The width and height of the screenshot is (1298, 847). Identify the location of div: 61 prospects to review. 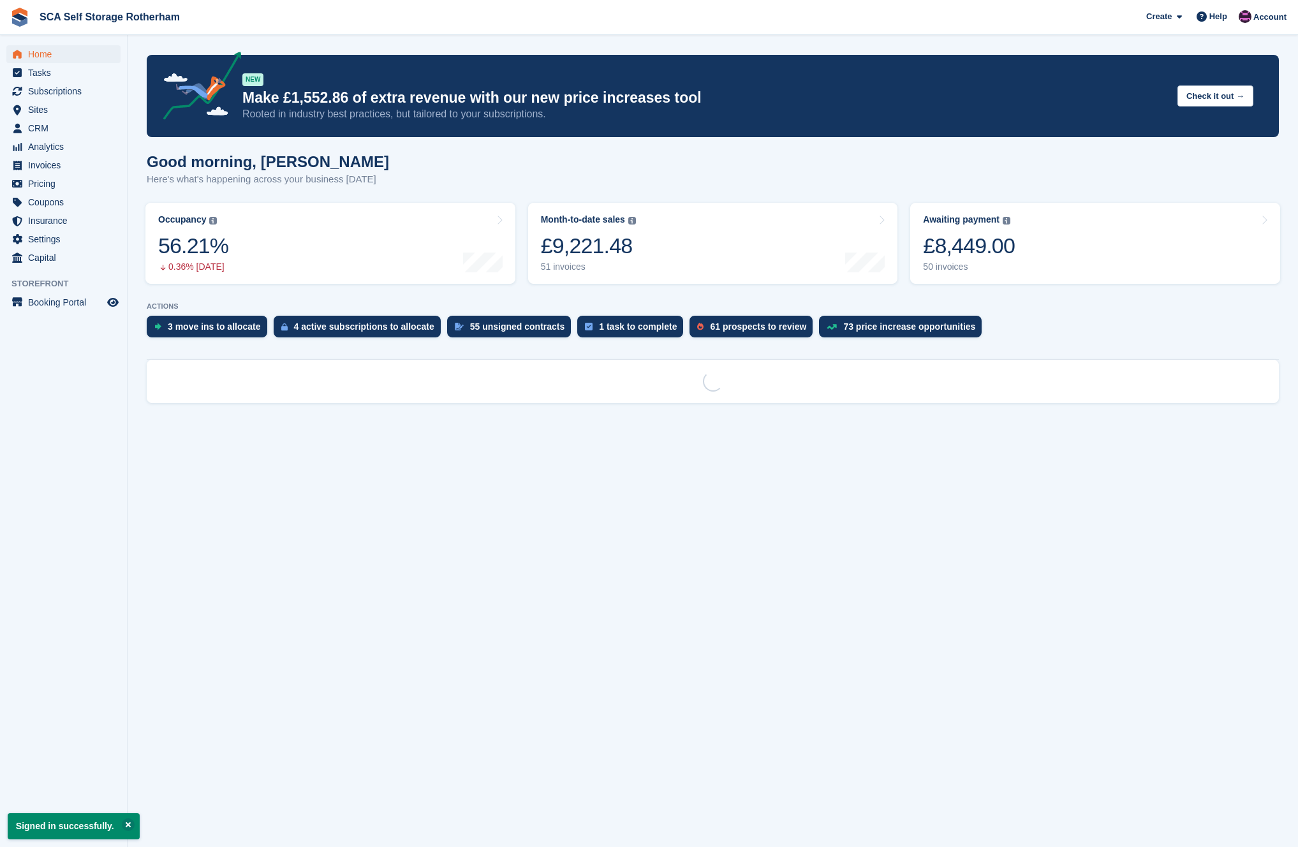
(758, 327).